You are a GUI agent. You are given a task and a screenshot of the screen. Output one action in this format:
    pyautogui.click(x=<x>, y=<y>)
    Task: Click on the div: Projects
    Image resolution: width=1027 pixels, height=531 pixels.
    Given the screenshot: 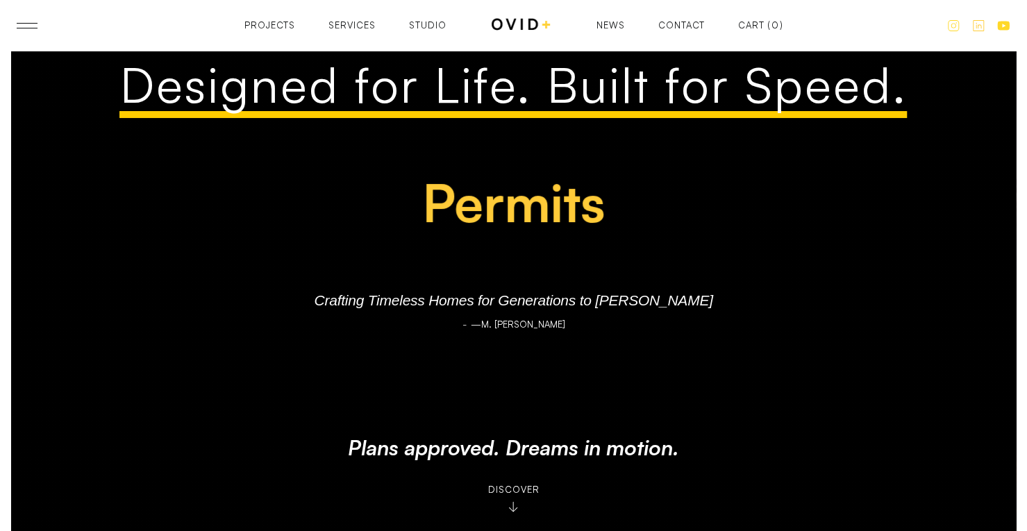 What is the action you would take?
    pyautogui.click(x=269, y=25)
    